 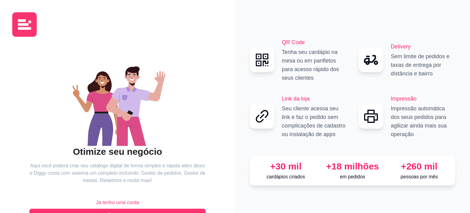 What do you see at coordinates (420, 166) in the screenshot?
I see `div: +260 mil` at bounding box center [420, 166].